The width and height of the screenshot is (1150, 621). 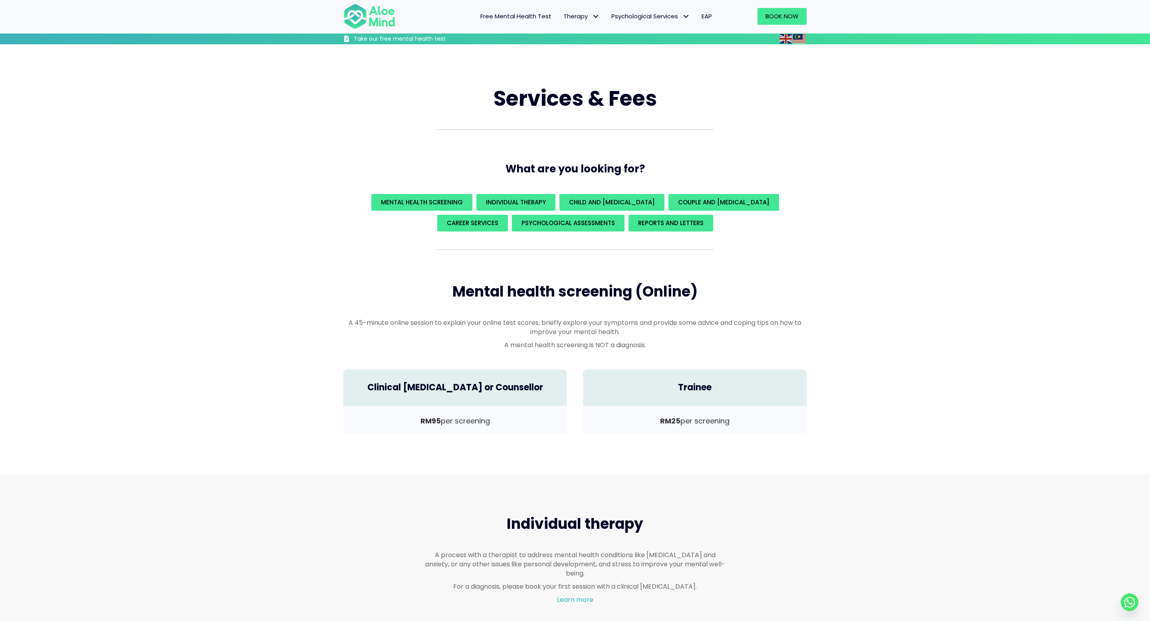 I want to click on h3: Take our free mental health test, so click(x=421, y=39).